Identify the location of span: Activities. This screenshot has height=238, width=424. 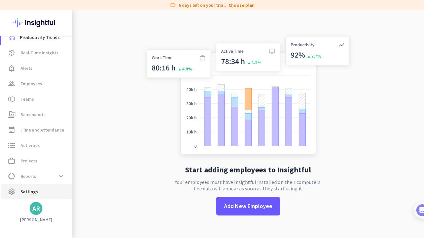
(30, 145).